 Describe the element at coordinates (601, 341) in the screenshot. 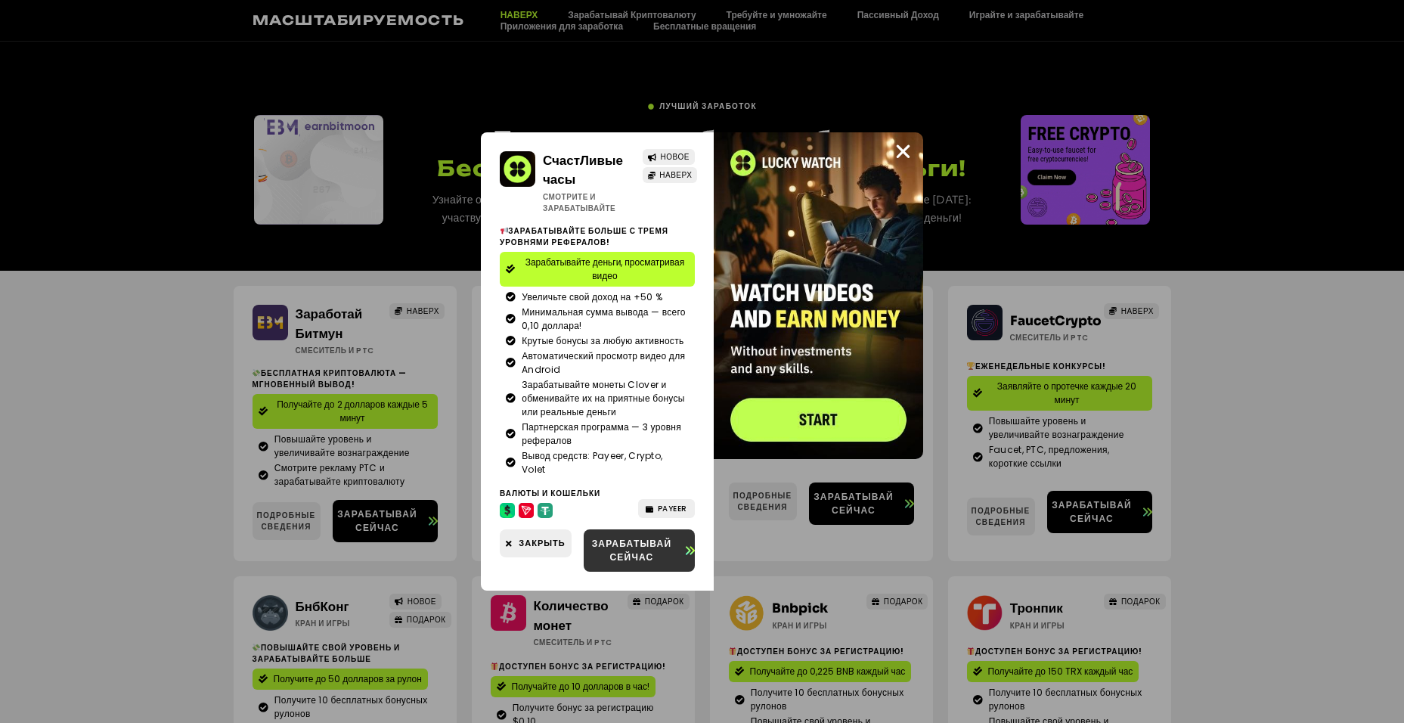

I see `span: Крутые бонусы за любую активность` at that location.